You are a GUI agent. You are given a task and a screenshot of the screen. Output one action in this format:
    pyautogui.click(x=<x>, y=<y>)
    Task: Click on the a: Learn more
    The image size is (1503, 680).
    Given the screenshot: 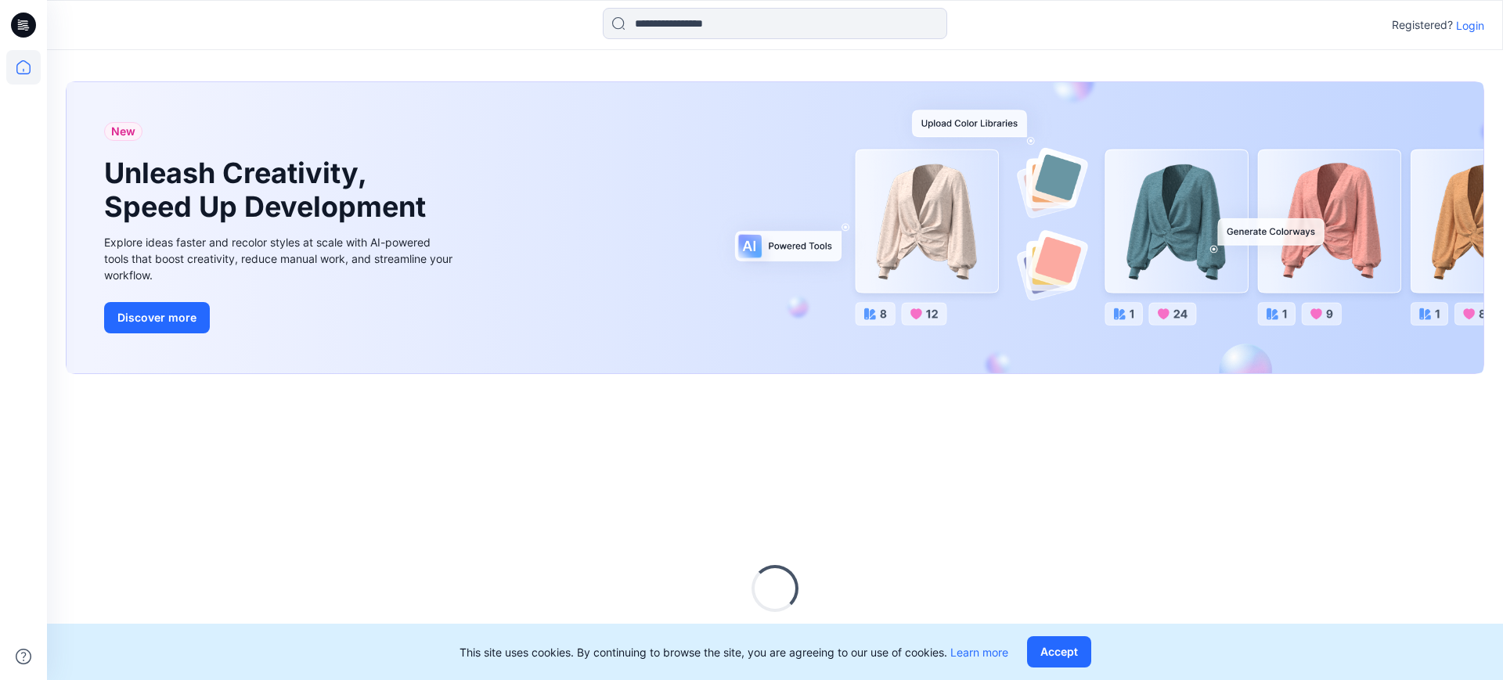 What is the action you would take?
    pyautogui.click(x=980, y=652)
    